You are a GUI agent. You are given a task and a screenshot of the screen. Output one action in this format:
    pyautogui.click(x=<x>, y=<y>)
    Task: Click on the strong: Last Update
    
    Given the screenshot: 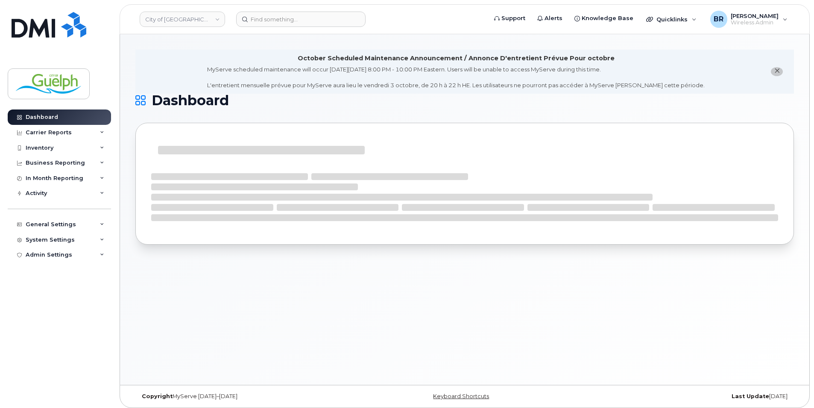 What is the action you would take?
    pyautogui.click(x=751, y=396)
    